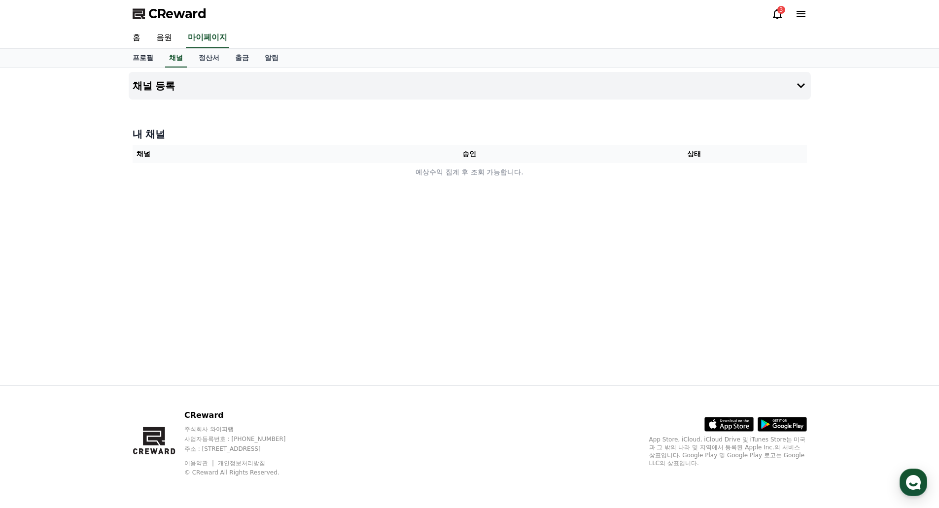  What do you see at coordinates (96, 325) in the screenshot?
I see `a: 대화` at bounding box center [96, 325].